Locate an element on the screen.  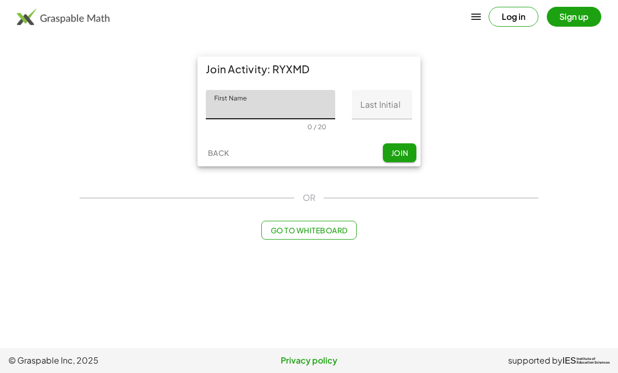
div: Join Activity: RYXMD is located at coordinates (309, 69).